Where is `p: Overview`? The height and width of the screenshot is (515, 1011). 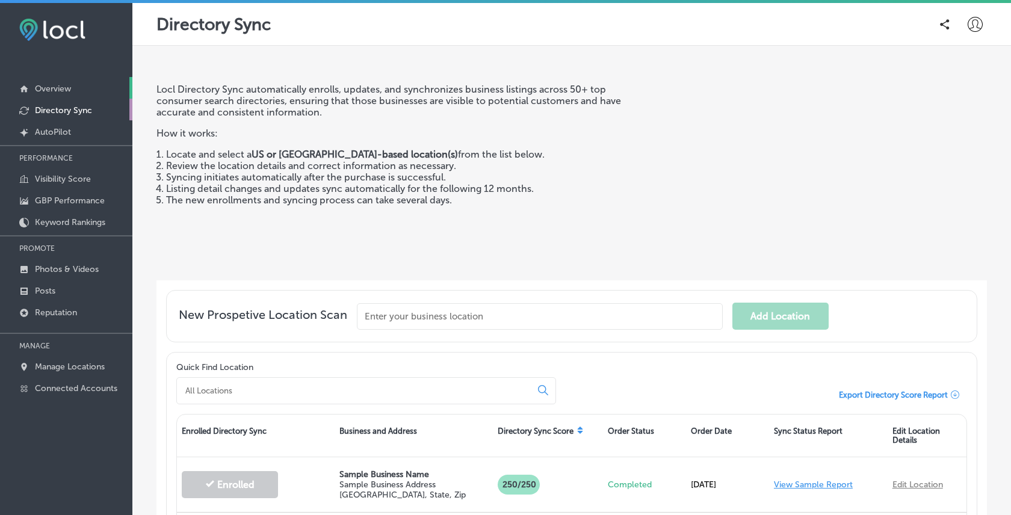 p: Overview is located at coordinates (53, 88).